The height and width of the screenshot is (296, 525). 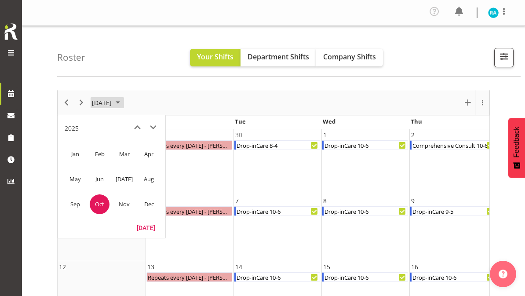 I want to click on img: help-xxl-2.png, so click(x=503, y=274).